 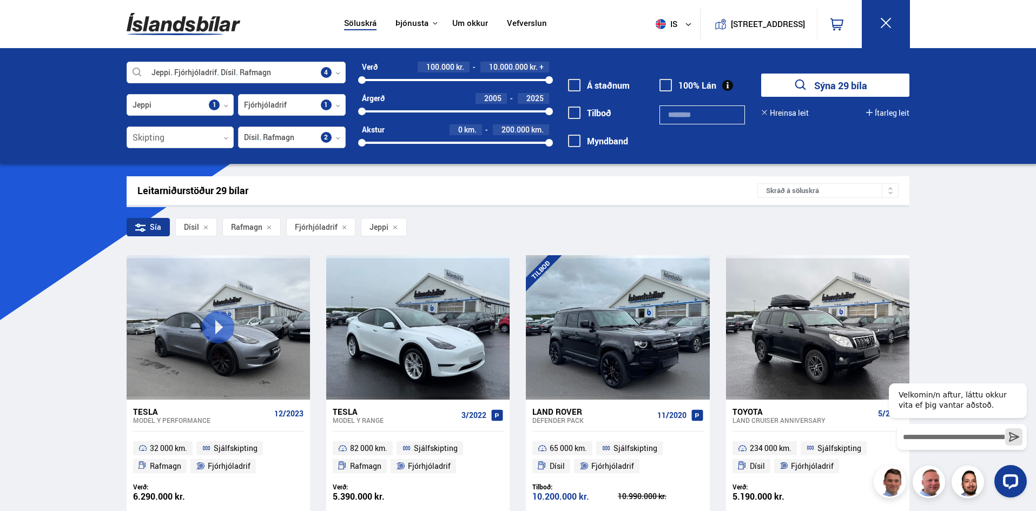 What do you see at coordinates (891, 484) in the screenshot?
I see `img: FbJEzSuNWCJXmdc-.webp` at bounding box center [891, 484].